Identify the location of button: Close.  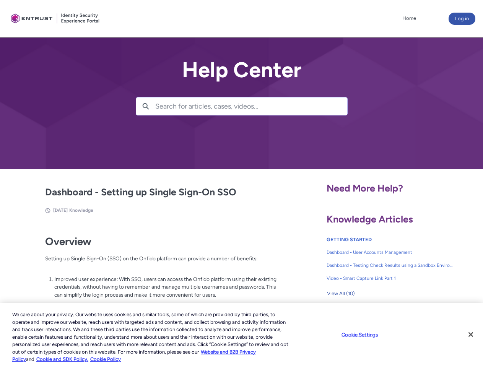
(471, 335).